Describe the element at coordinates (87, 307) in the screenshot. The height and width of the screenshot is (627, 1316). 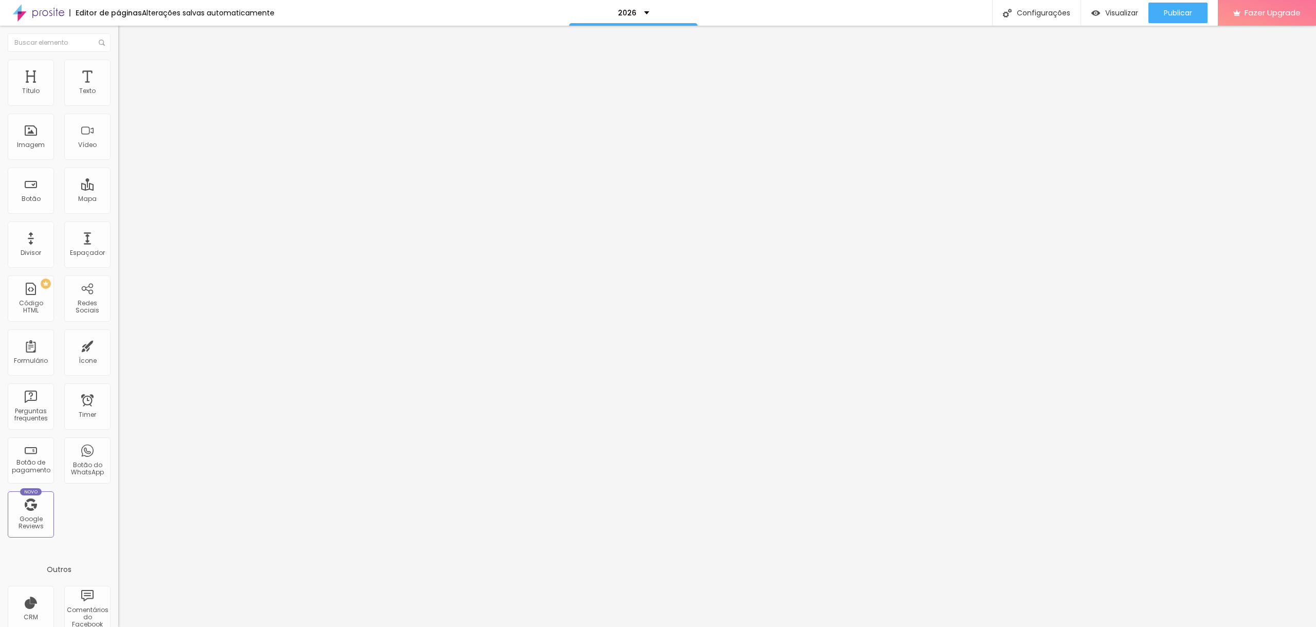
I see `div: Redes Sociais` at that location.